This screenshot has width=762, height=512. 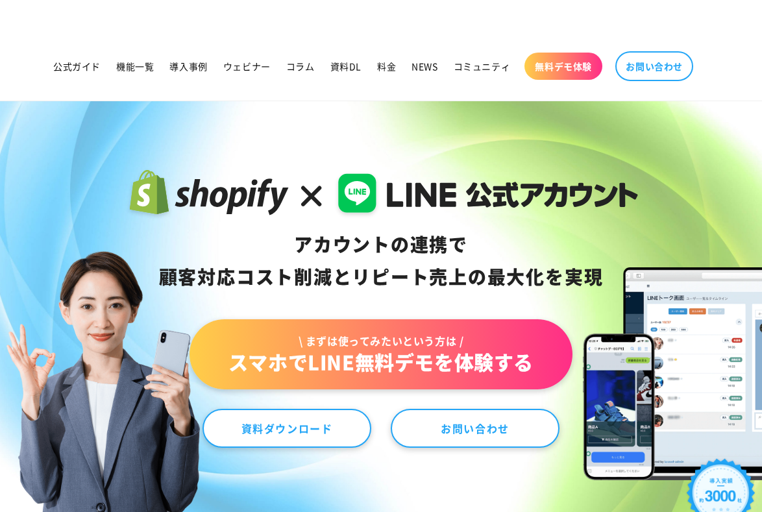 I want to click on span: 料金, so click(x=386, y=66).